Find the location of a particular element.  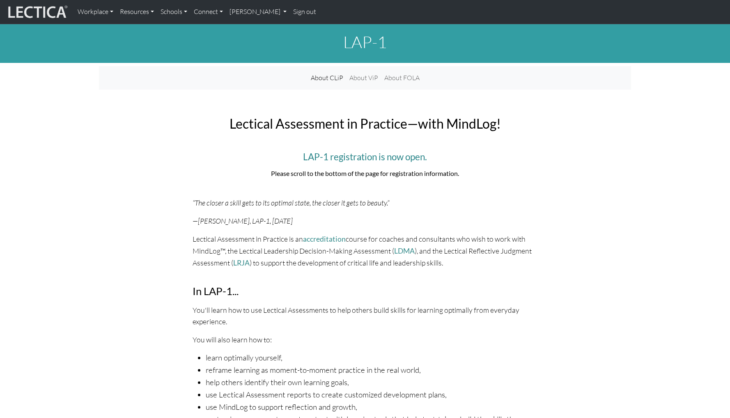

h1: LAP-1 is located at coordinates (365, 42).